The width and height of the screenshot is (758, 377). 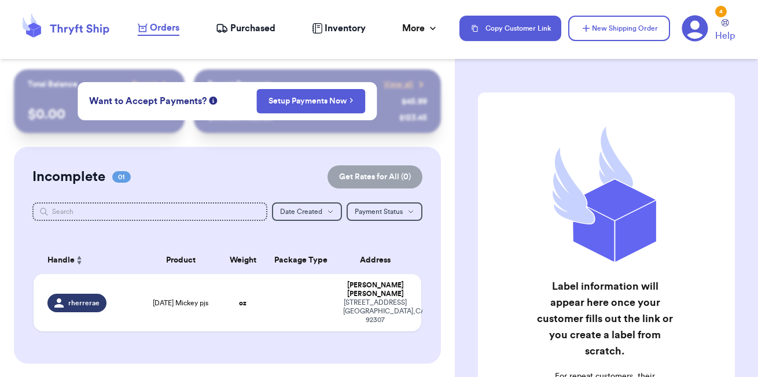 What do you see at coordinates (413, 118) in the screenshot?
I see `div: $ 123.45` at bounding box center [413, 118].